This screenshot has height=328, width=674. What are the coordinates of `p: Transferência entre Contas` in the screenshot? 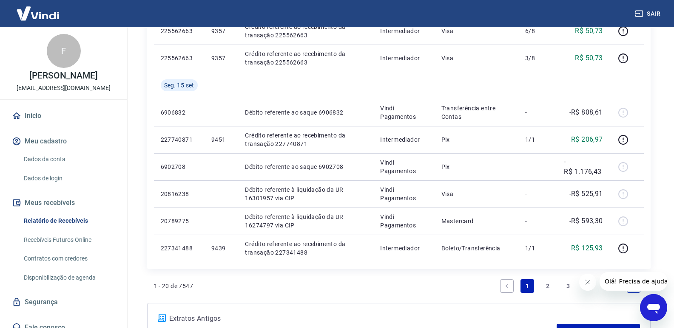 It's located at (476, 113).